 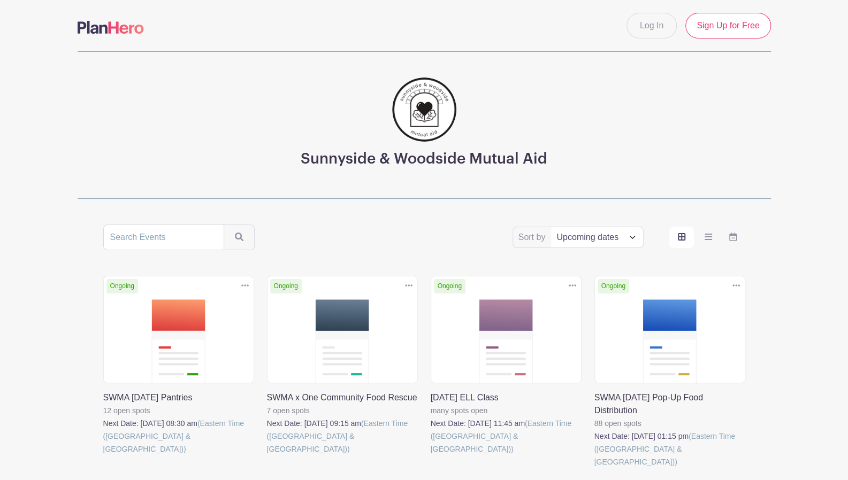 I want to click on img: logo-507f7623f17ff9eddc593b1ce0a138ce2505c220e1c5a4e2b4648c50719b7d32.svg, so click(x=111, y=27).